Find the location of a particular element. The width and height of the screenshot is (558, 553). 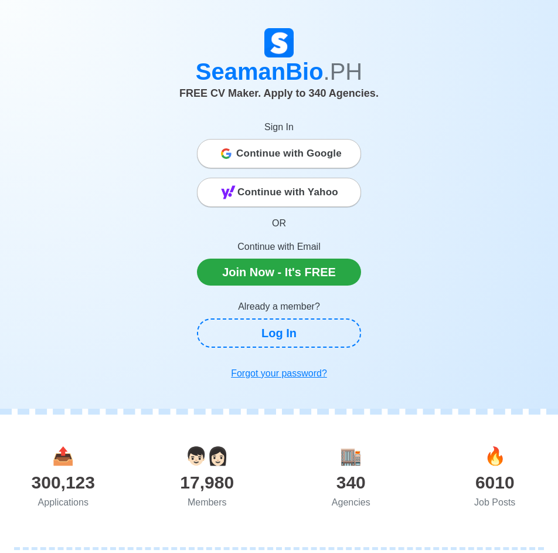

p: Already a member? is located at coordinates (279, 307).